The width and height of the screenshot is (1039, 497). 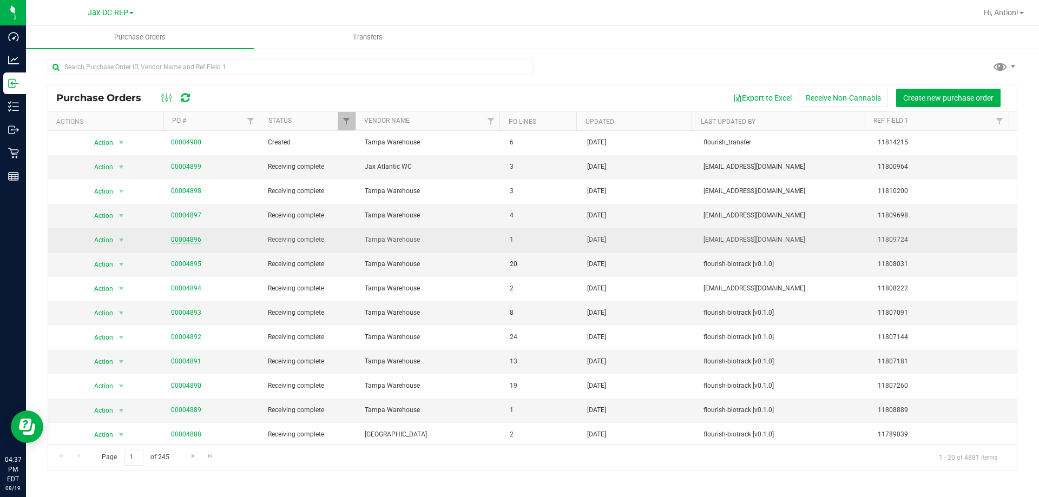 What do you see at coordinates (944, 240) in the screenshot?
I see `span: 11809724` at bounding box center [944, 240].